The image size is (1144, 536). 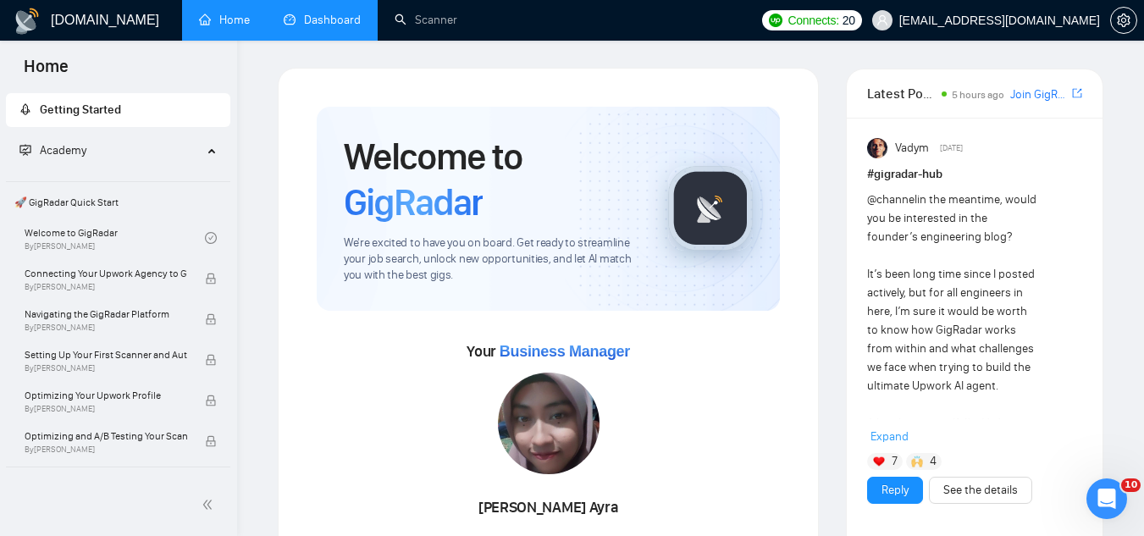 What do you see at coordinates (549, 424) in the screenshot?
I see `img: 1698924227594-IMG-20231023-WA0128.jpg` at bounding box center [549, 424].